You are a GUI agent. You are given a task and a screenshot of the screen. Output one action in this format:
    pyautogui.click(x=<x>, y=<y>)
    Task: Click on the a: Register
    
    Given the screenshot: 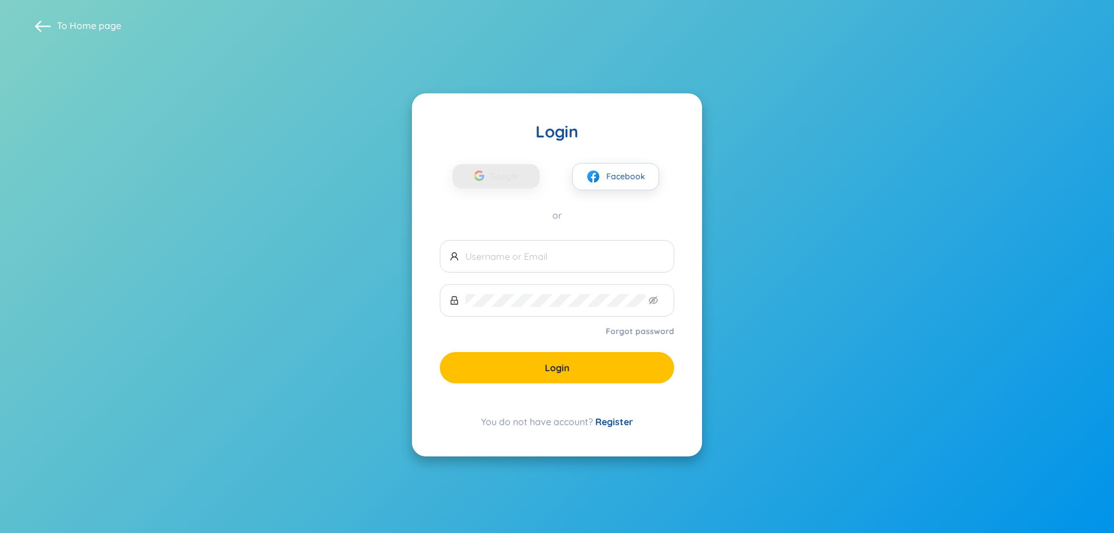 What is the action you would take?
    pyautogui.click(x=614, y=422)
    